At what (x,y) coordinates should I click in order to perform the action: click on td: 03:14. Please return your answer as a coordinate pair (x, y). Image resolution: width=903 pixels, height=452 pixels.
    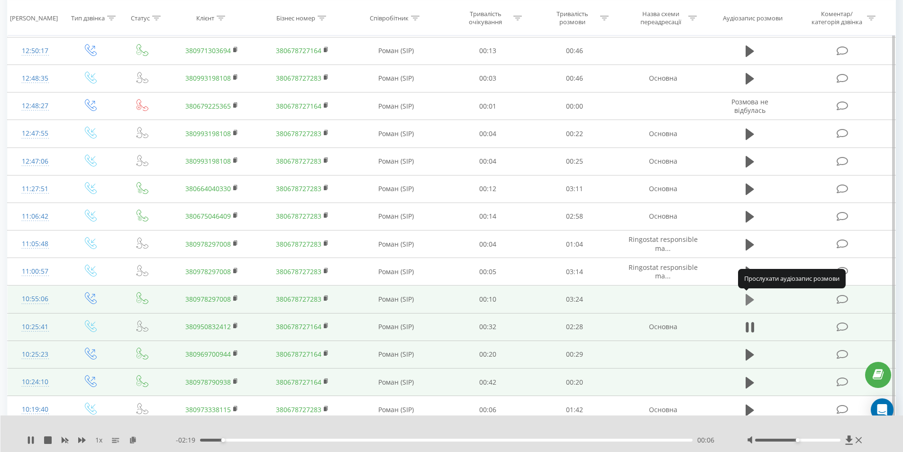
    Looking at the image, I should click on (574, 272).